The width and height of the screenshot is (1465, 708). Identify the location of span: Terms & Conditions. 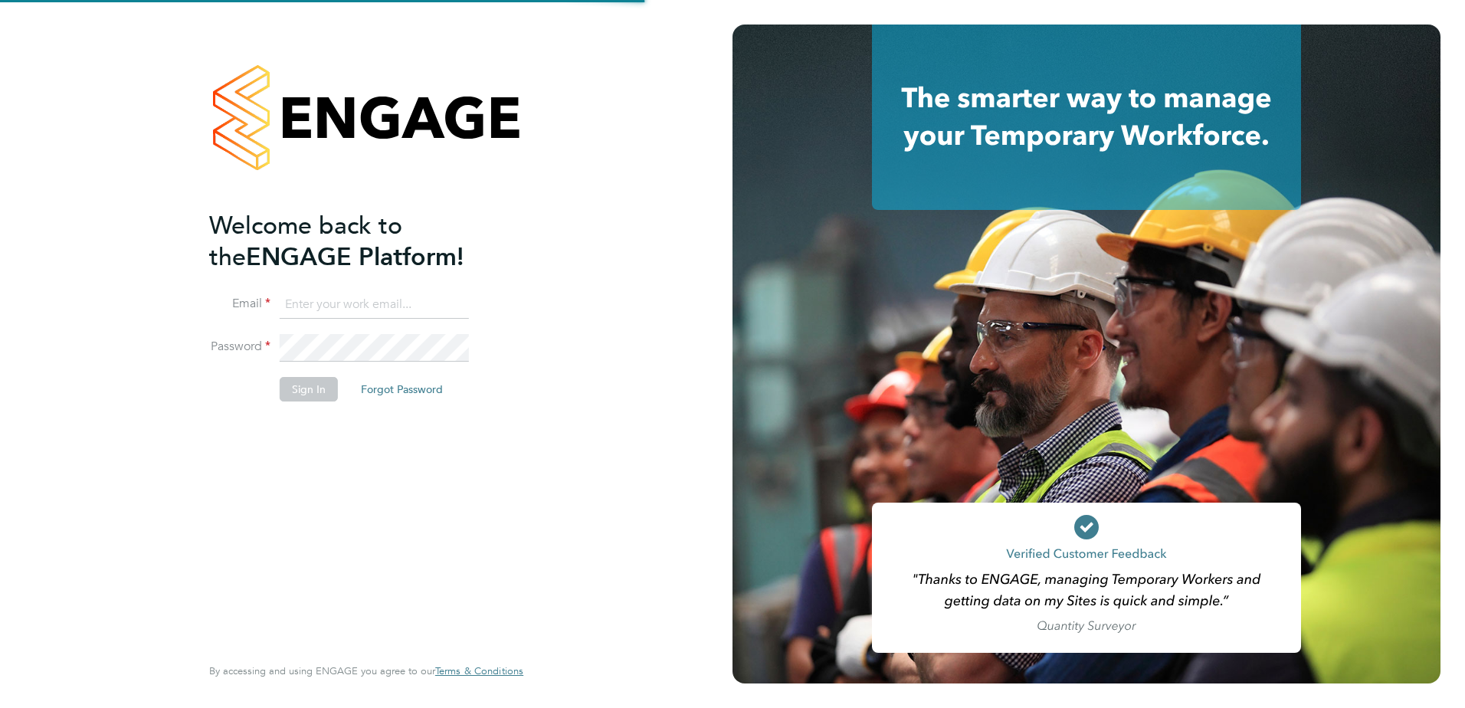
(479, 670).